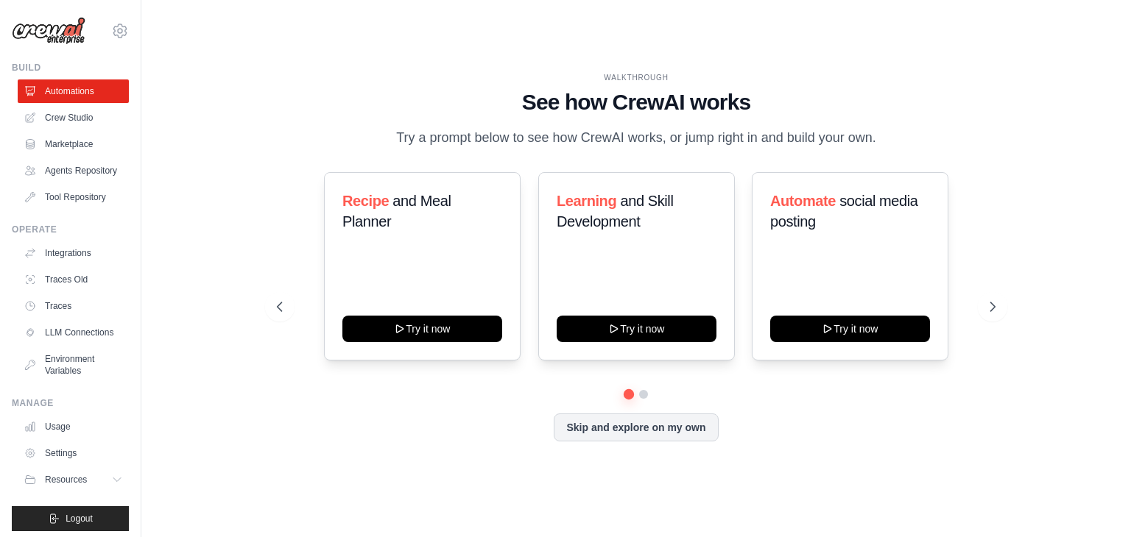  I want to click on p: Try a prompt below to see how CrewAI works, or jump right in and build your own., so click(636, 138).